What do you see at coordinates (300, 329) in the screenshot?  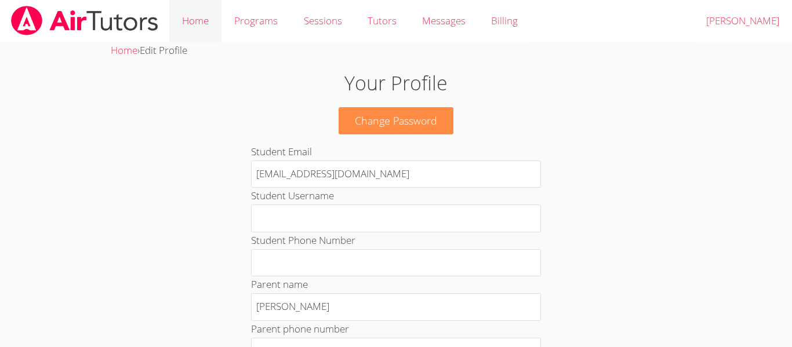 I see `label: Parent phone number` at bounding box center [300, 329].